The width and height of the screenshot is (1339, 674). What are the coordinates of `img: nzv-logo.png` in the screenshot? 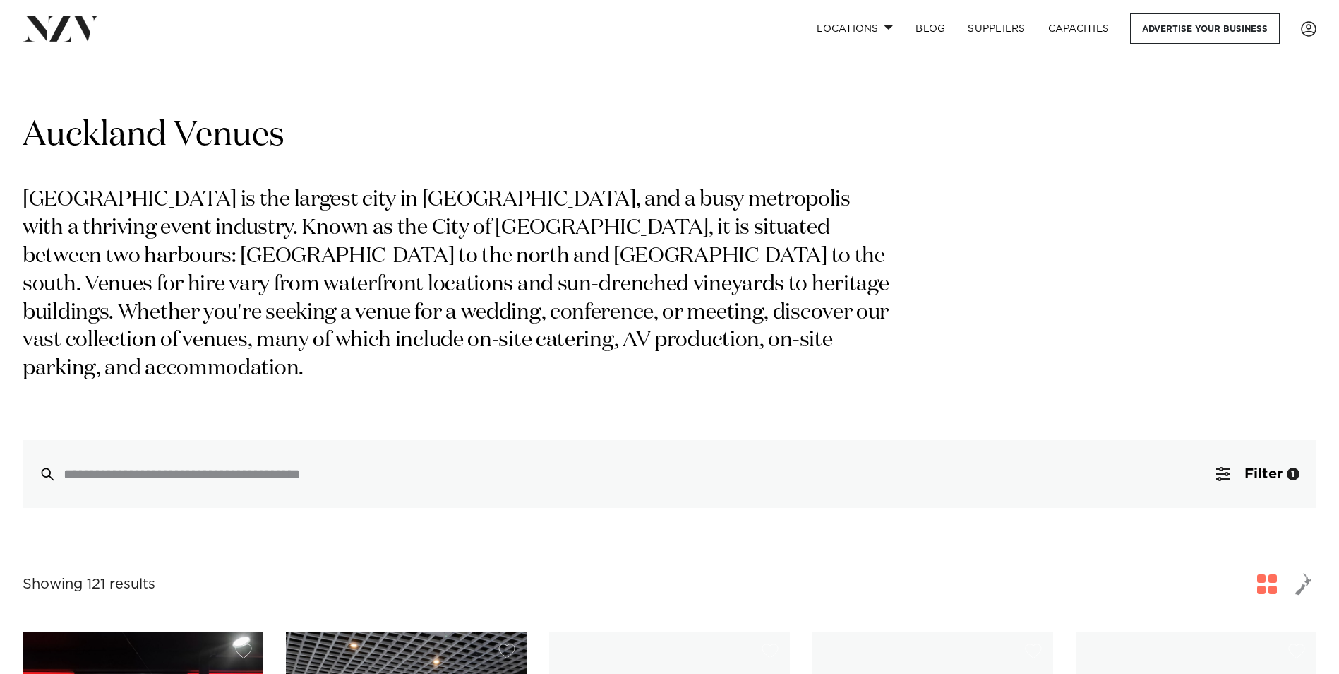 It's located at (61, 28).